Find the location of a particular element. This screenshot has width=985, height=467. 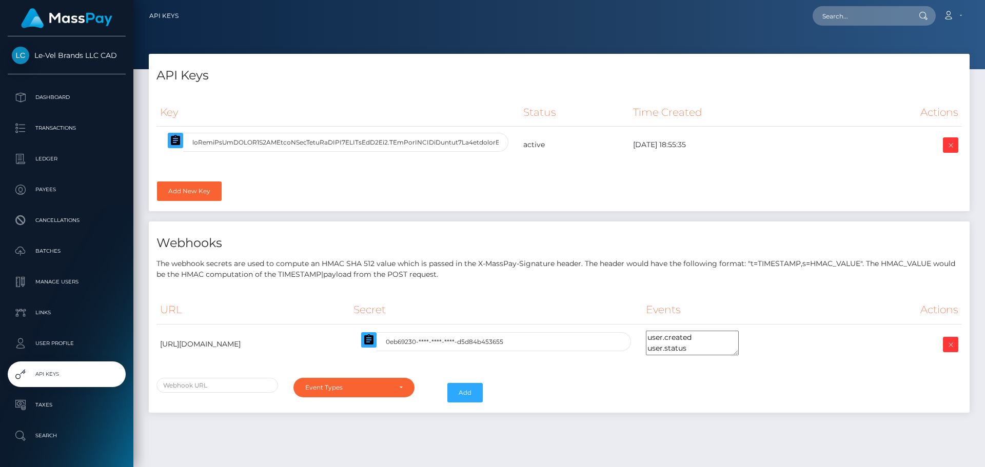

a: Cancellations is located at coordinates (67, 221).